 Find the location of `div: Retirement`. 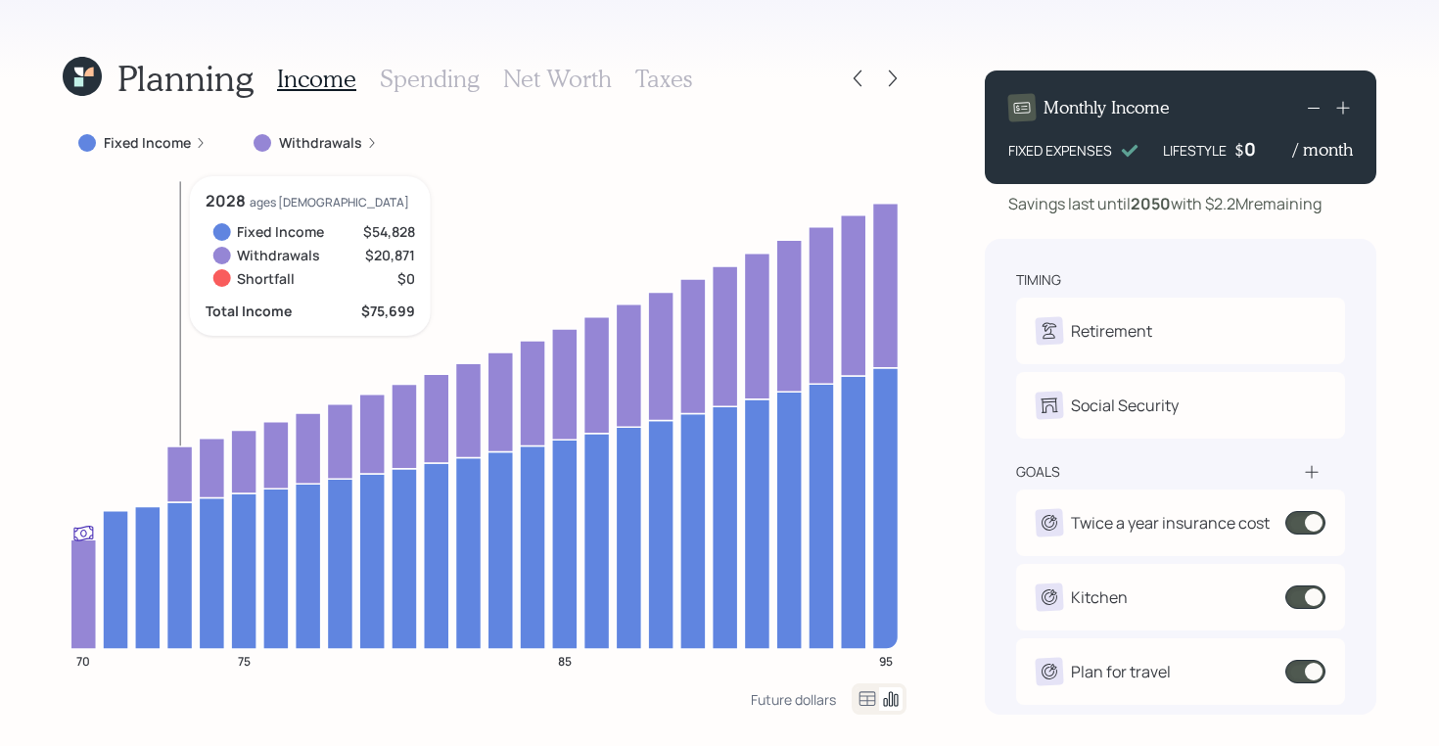

div: Retirement is located at coordinates (1111, 331).